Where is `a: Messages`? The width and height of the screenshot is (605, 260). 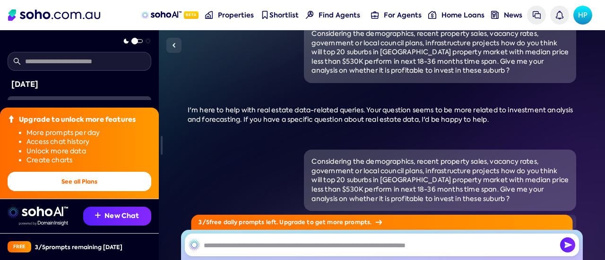
a: Messages is located at coordinates (536, 15).